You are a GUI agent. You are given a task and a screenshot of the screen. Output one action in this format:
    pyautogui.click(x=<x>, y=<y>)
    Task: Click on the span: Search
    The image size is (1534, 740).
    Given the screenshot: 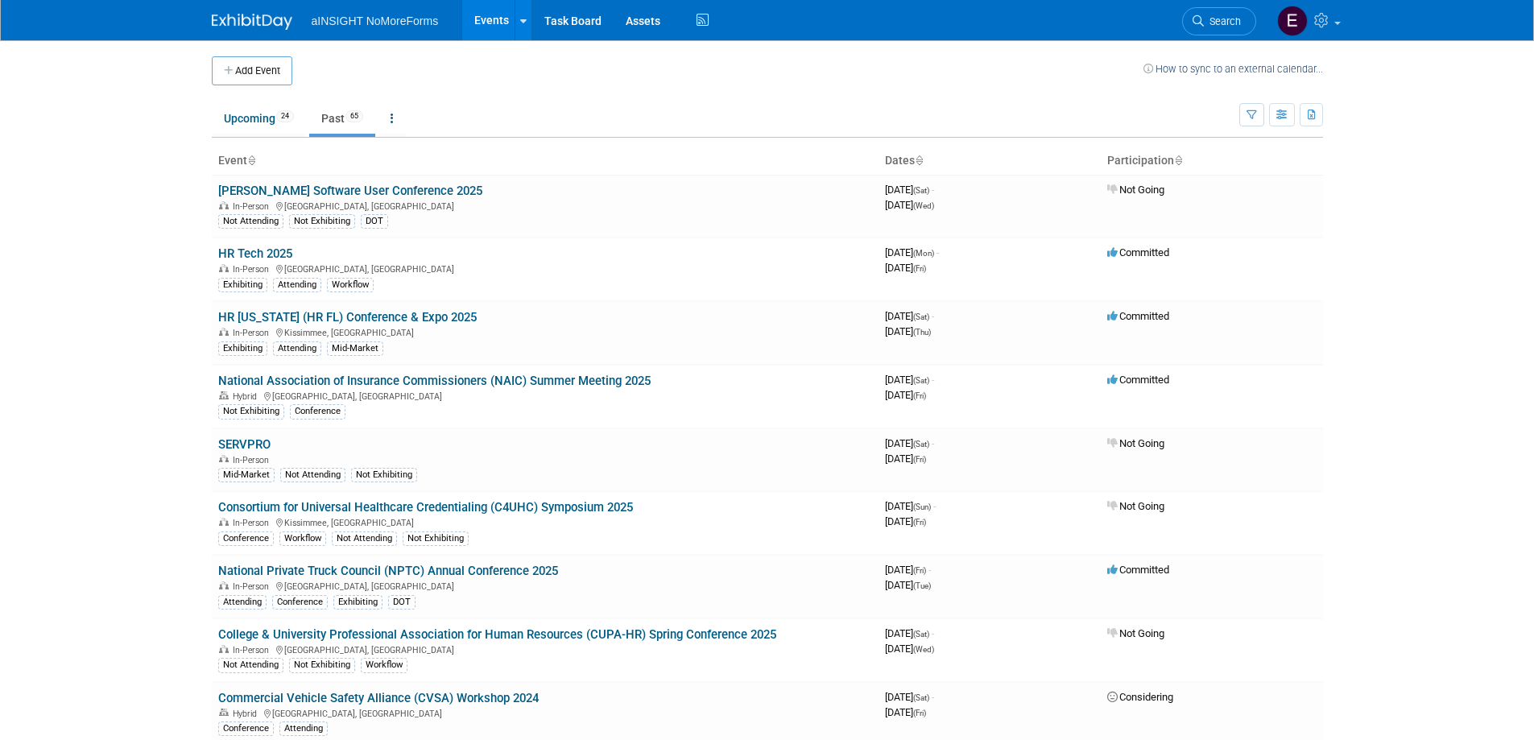 What is the action you would take?
    pyautogui.click(x=1222, y=21)
    